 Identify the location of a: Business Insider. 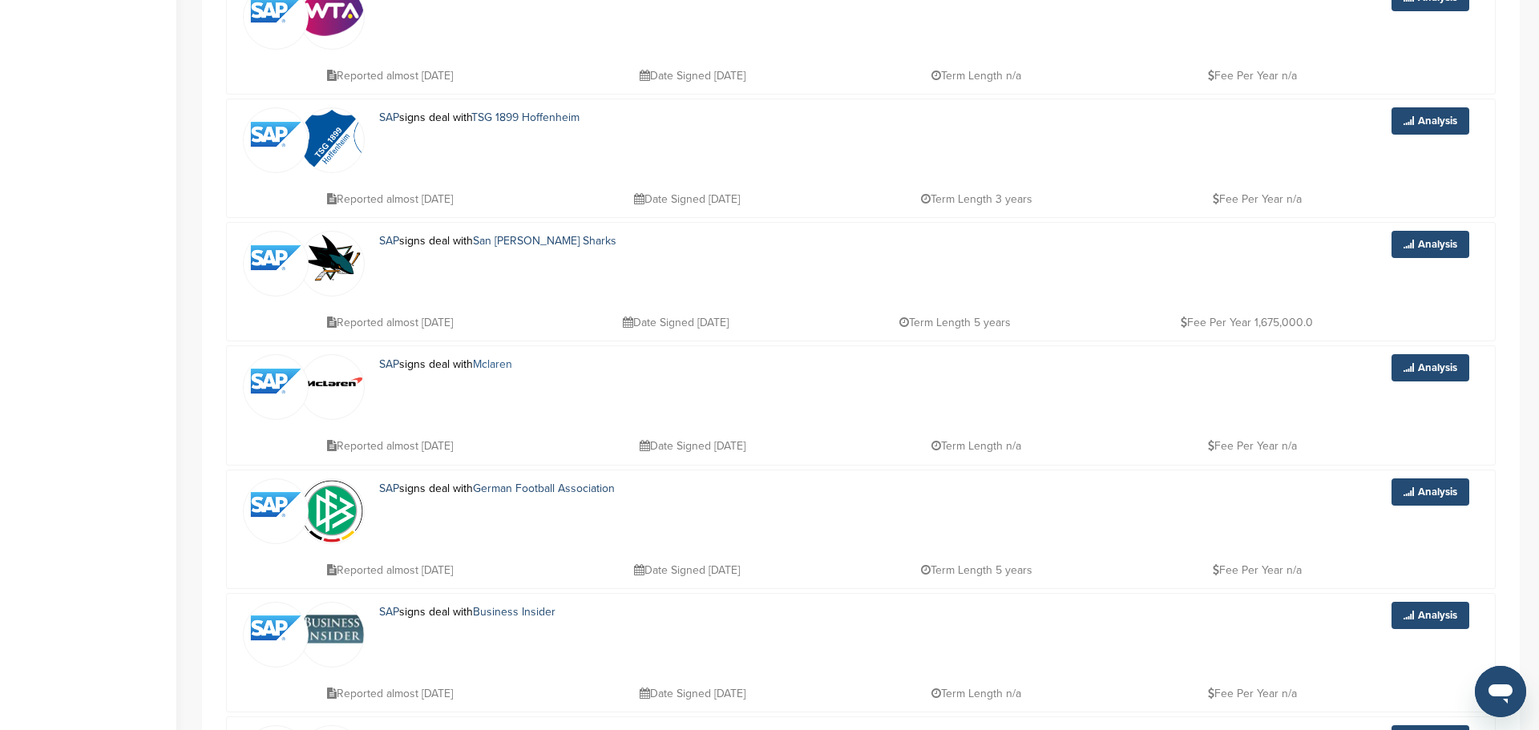
(514, 611).